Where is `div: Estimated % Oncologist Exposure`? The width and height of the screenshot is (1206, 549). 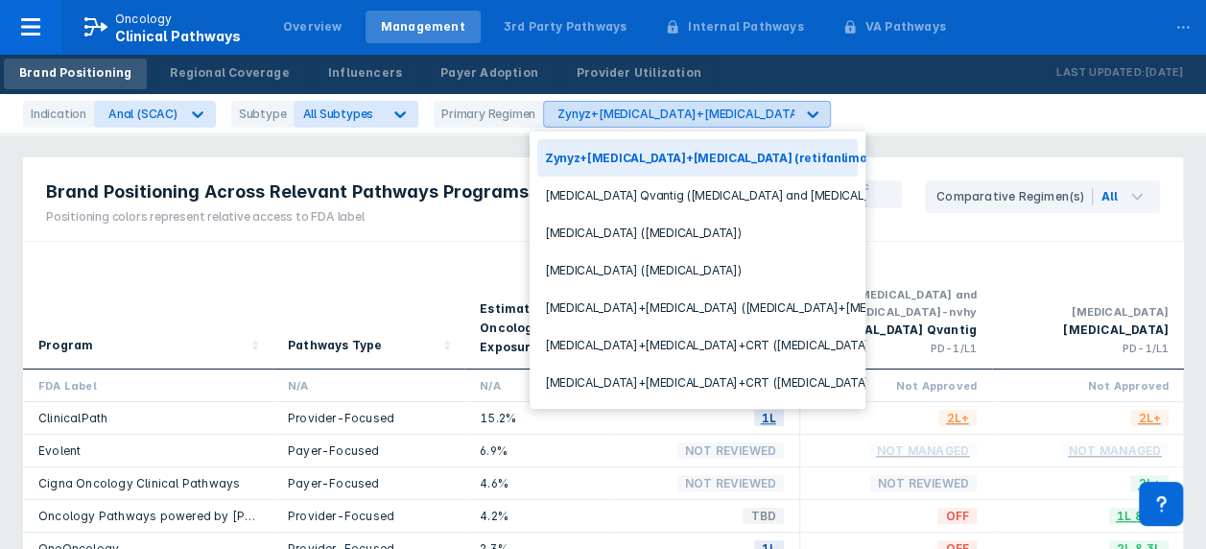
div: Estimated % Oncologist Exposure is located at coordinates (530, 328).